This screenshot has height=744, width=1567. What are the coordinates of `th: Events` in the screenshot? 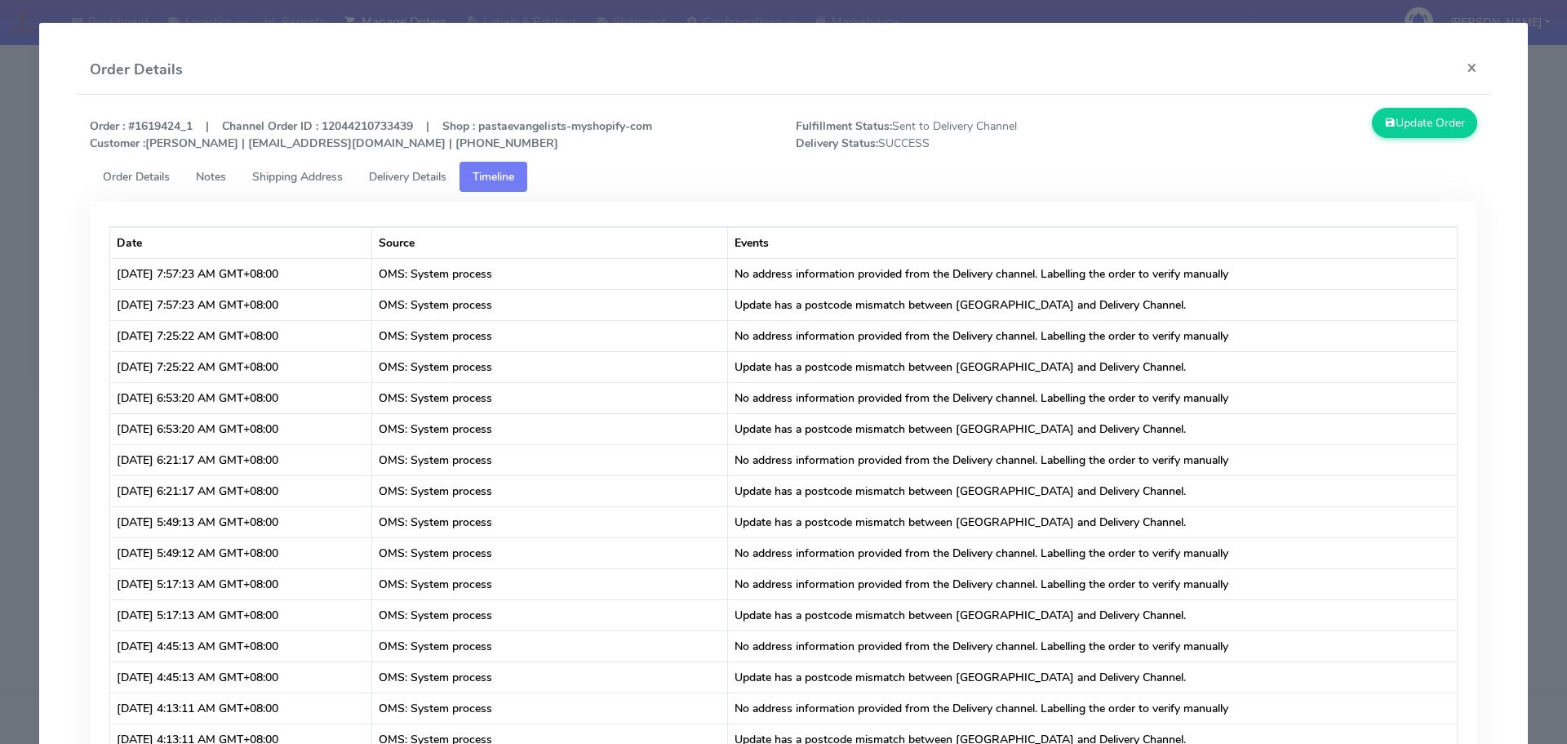 It's located at (1093, 242).